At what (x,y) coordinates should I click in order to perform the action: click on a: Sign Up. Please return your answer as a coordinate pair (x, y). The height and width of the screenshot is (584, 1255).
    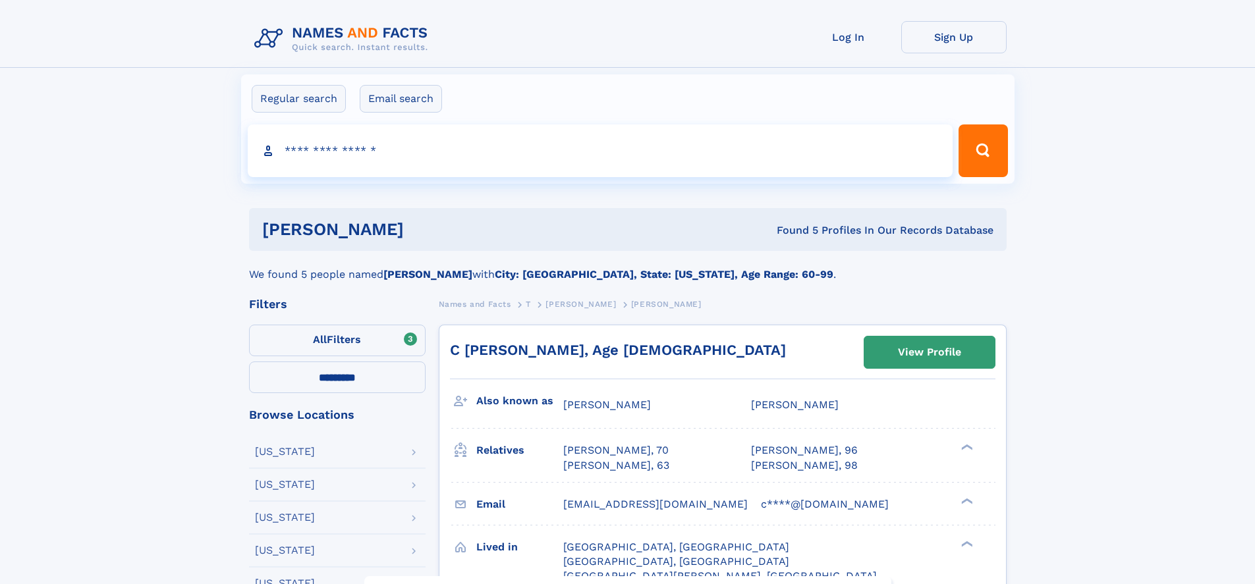
    Looking at the image, I should click on (954, 37).